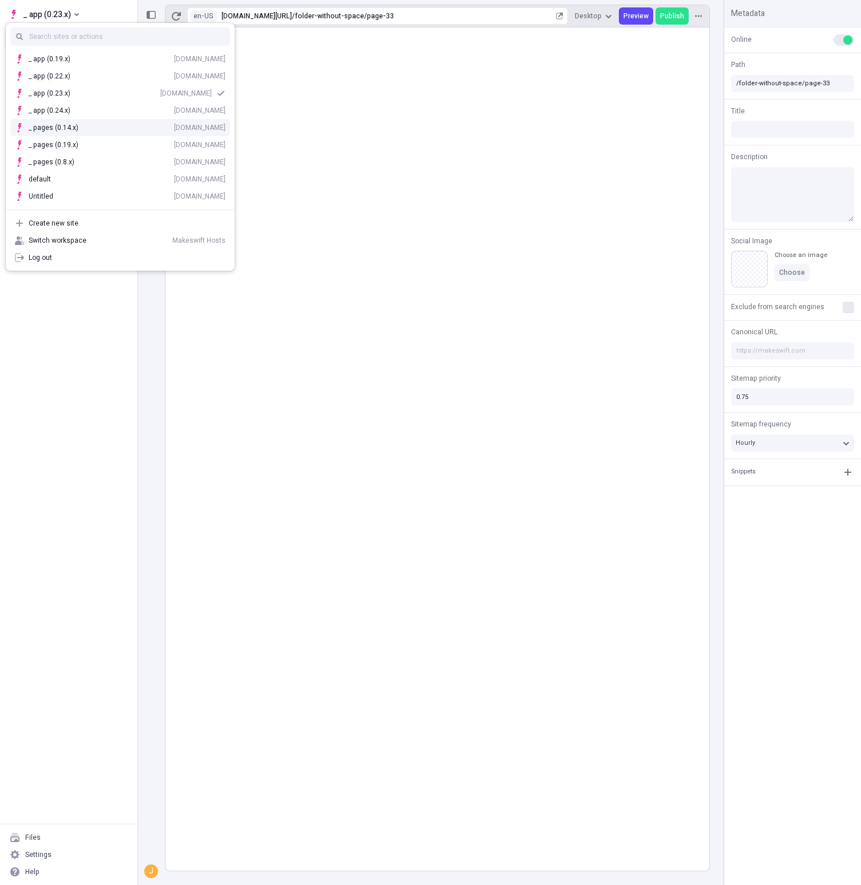  I want to click on div: _ pages (0.19.x), so click(53, 145).